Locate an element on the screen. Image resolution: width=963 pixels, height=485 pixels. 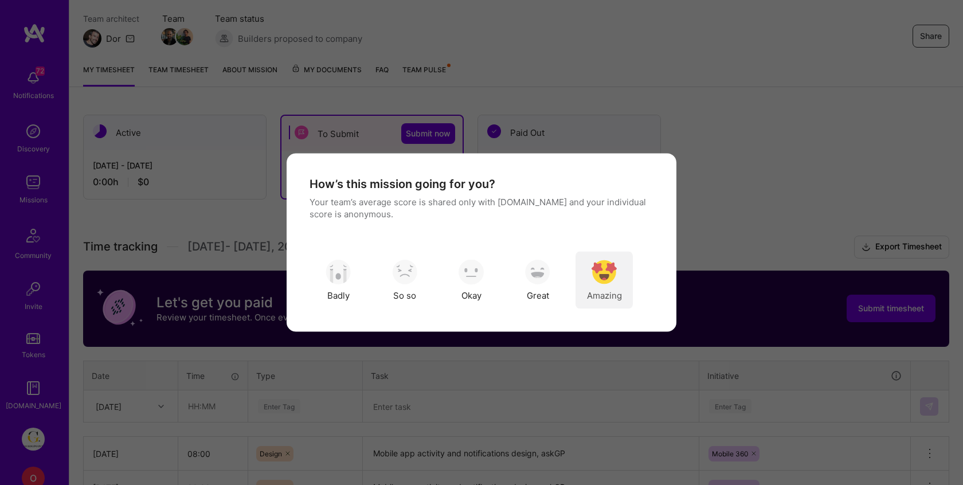
span: So so is located at coordinates (404, 294).